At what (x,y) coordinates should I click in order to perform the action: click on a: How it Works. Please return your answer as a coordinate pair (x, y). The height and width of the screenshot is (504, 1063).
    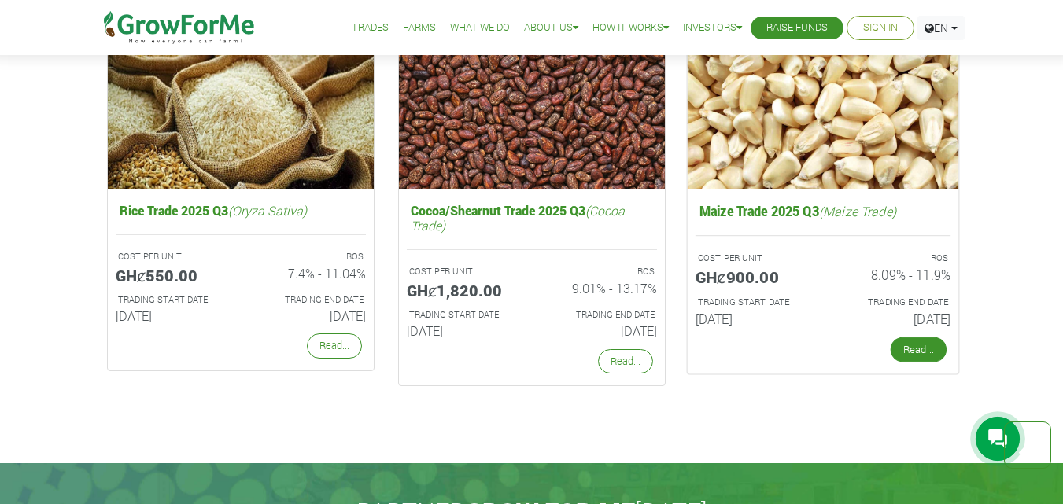
    Looking at the image, I should click on (630, 28).